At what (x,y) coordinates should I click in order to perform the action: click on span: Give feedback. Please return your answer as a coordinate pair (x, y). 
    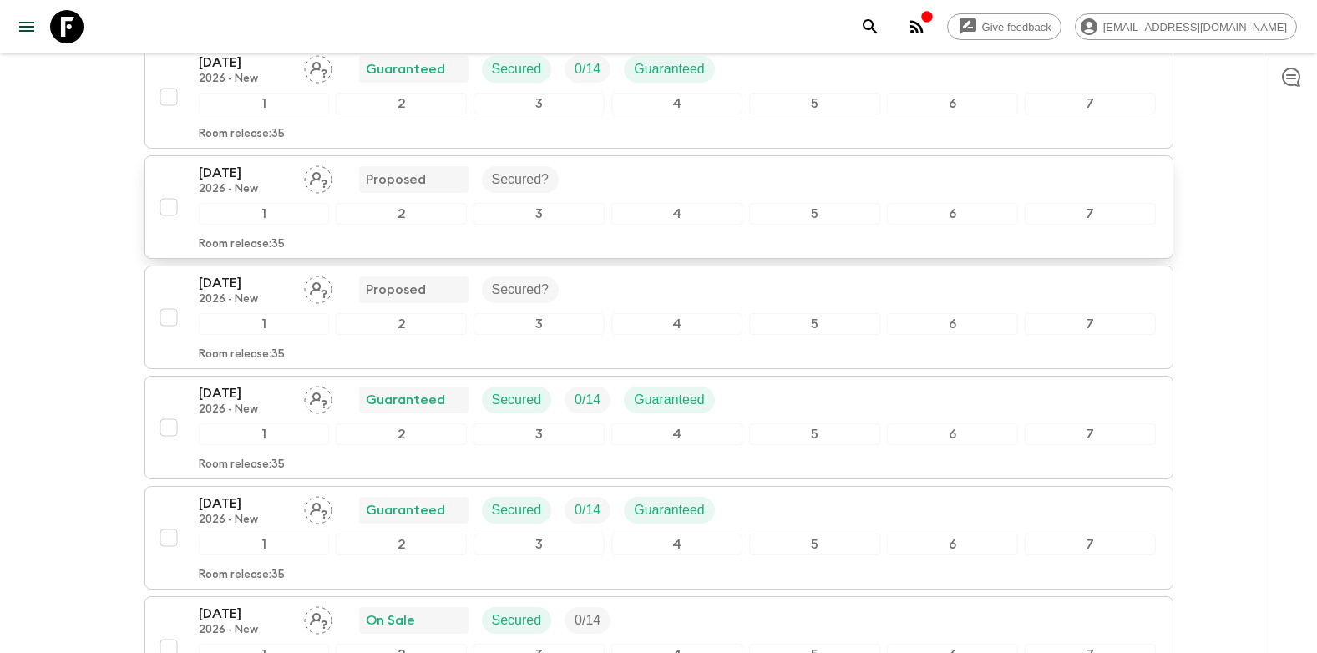
    Looking at the image, I should click on (1016, 27).